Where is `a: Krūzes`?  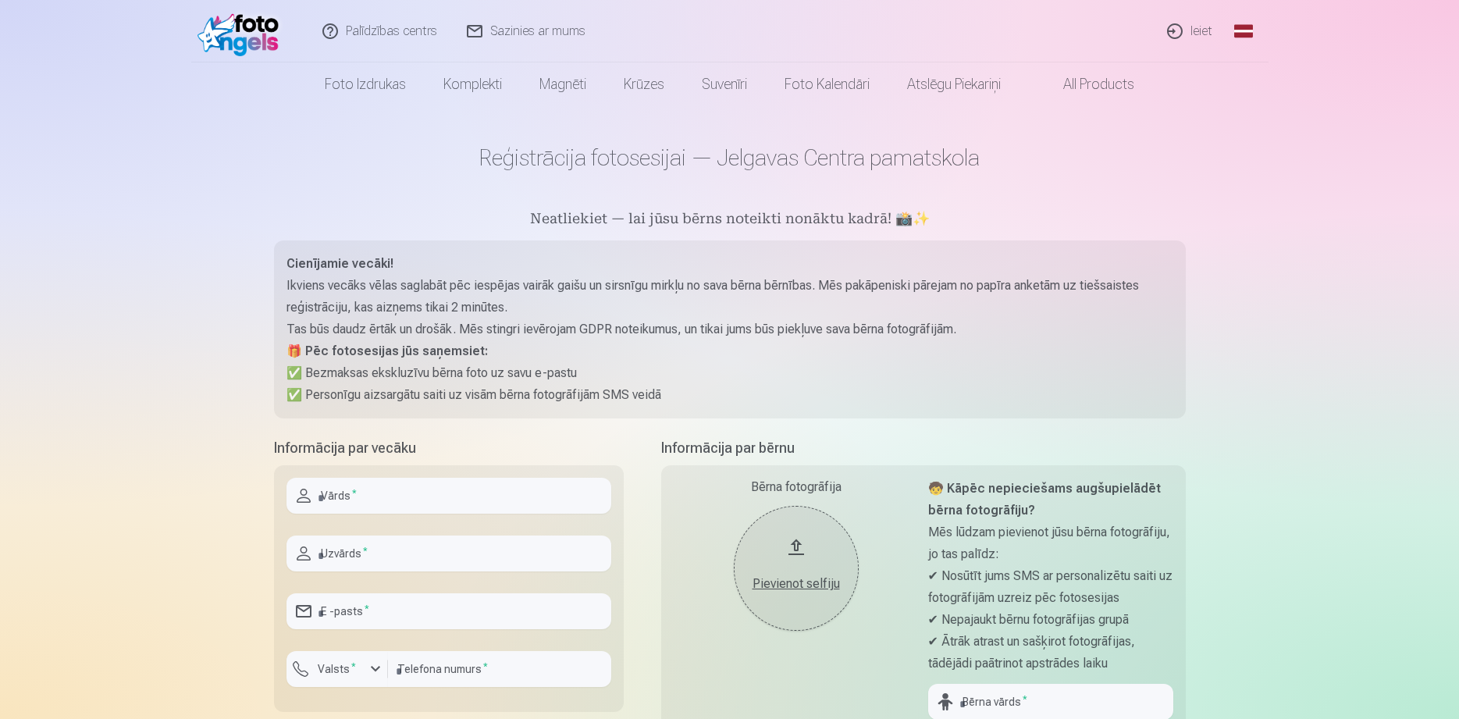 a: Krūzes is located at coordinates (644, 84).